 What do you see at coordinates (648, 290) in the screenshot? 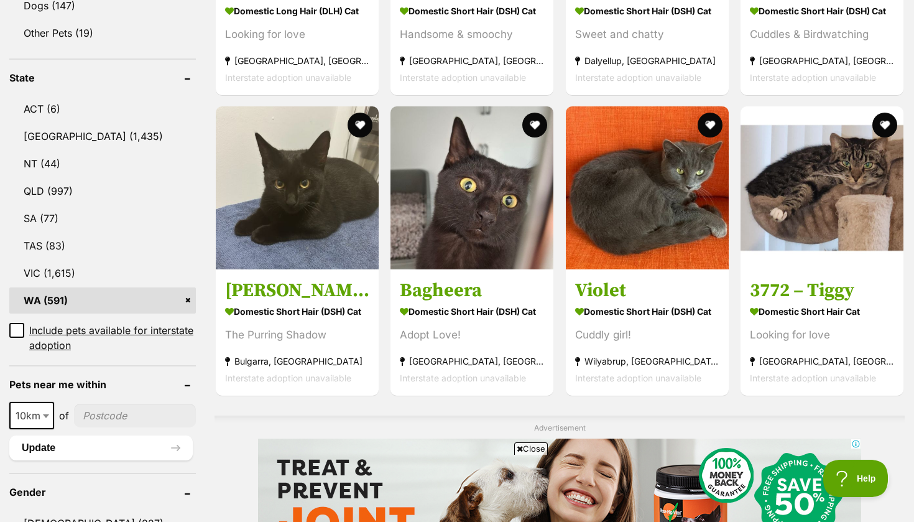
I see `h3: Violet` at bounding box center [648, 290].